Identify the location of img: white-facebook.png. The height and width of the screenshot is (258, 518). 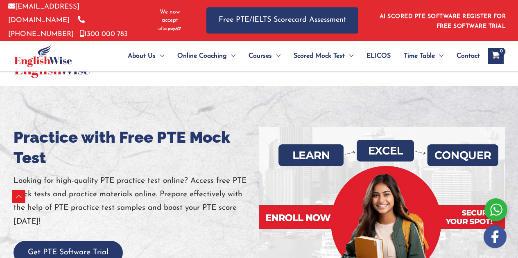
(495, 237).